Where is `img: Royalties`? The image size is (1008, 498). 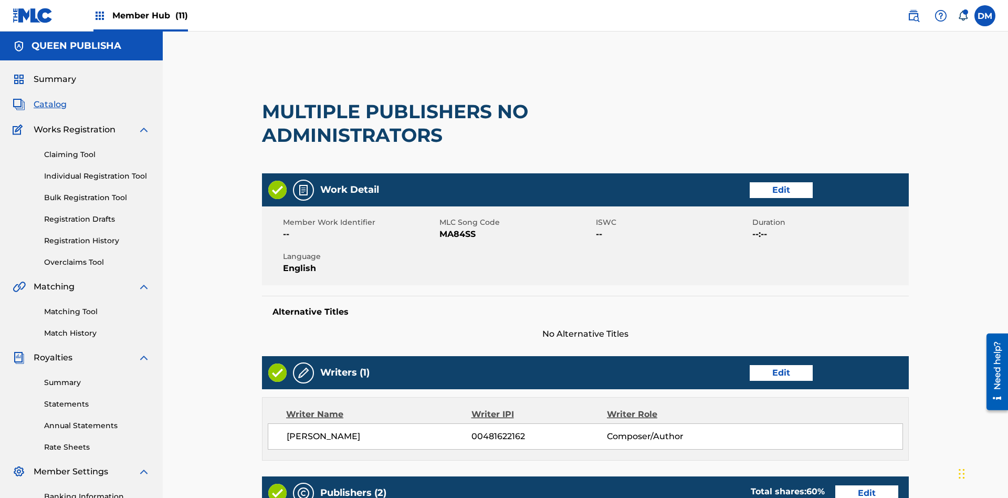 img: Royalties is located at coordinates (19, 358).